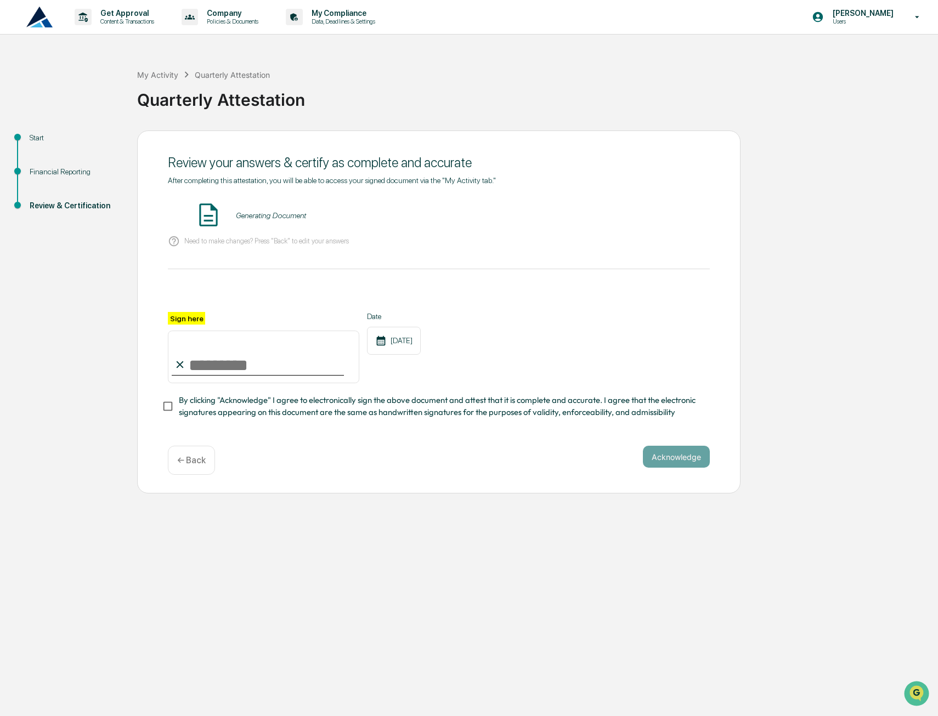  Describe the element at coordinates (75, 206) in the screenshot. I see `div: Review & Certification` at that location.